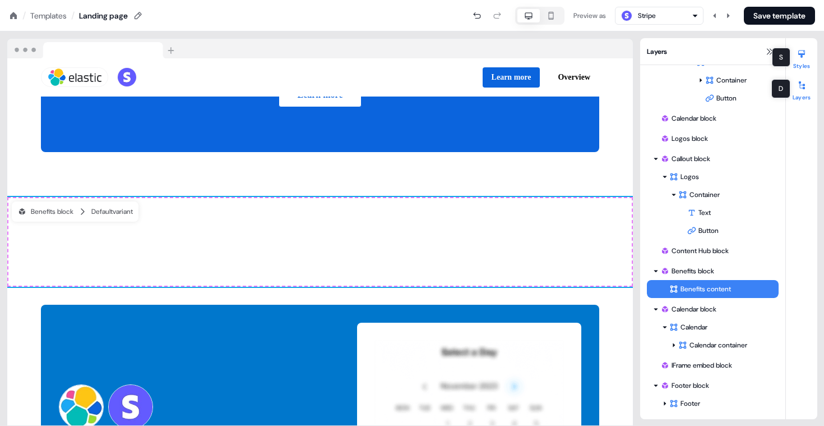  What do you see at coordinates (713, 52) in the screenshot?
I see `div: Layers` at bounding box center [713, 52].